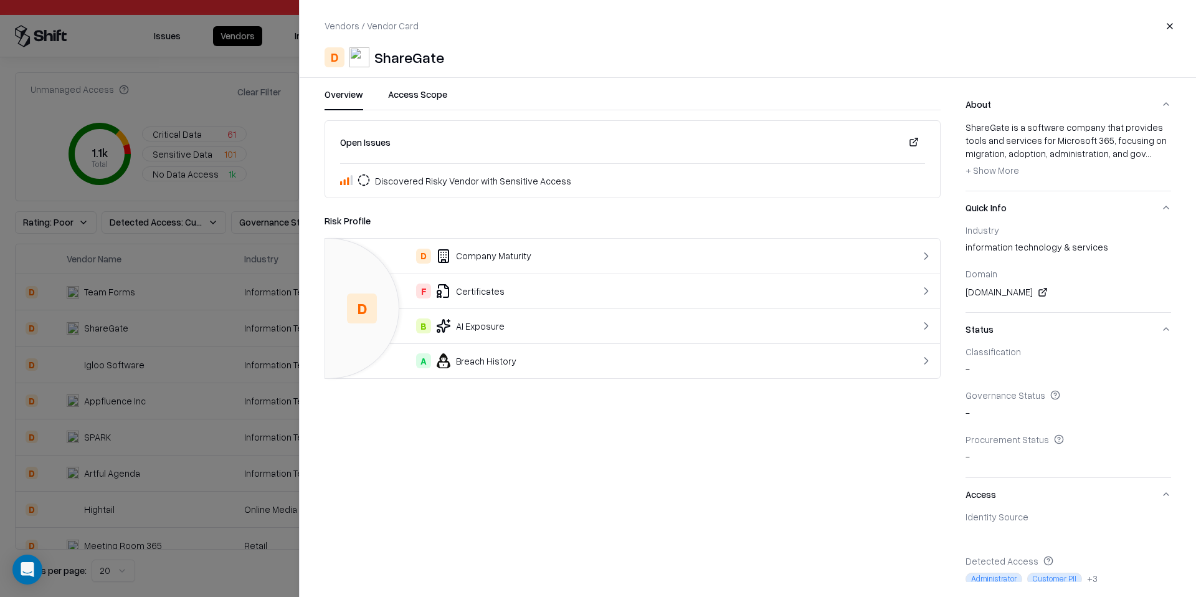 Image resolution: width=1196 pixels, height=597 pixels. Describe the element at coordinates (1069, 494) in the screenshot. I see `button: Access` at that location.